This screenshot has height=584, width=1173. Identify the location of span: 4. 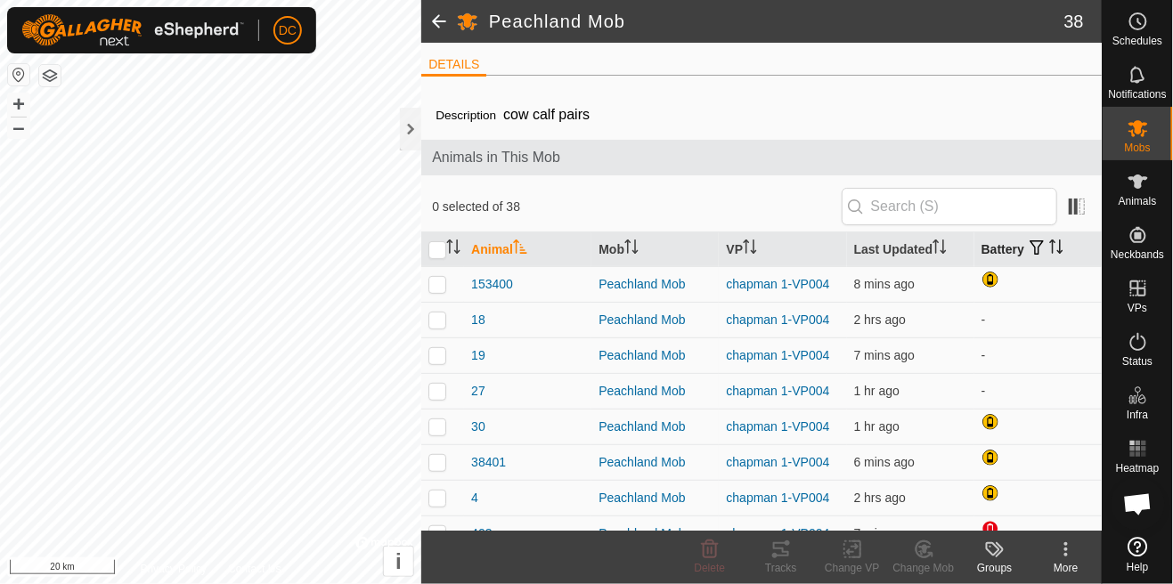
(475, 498).